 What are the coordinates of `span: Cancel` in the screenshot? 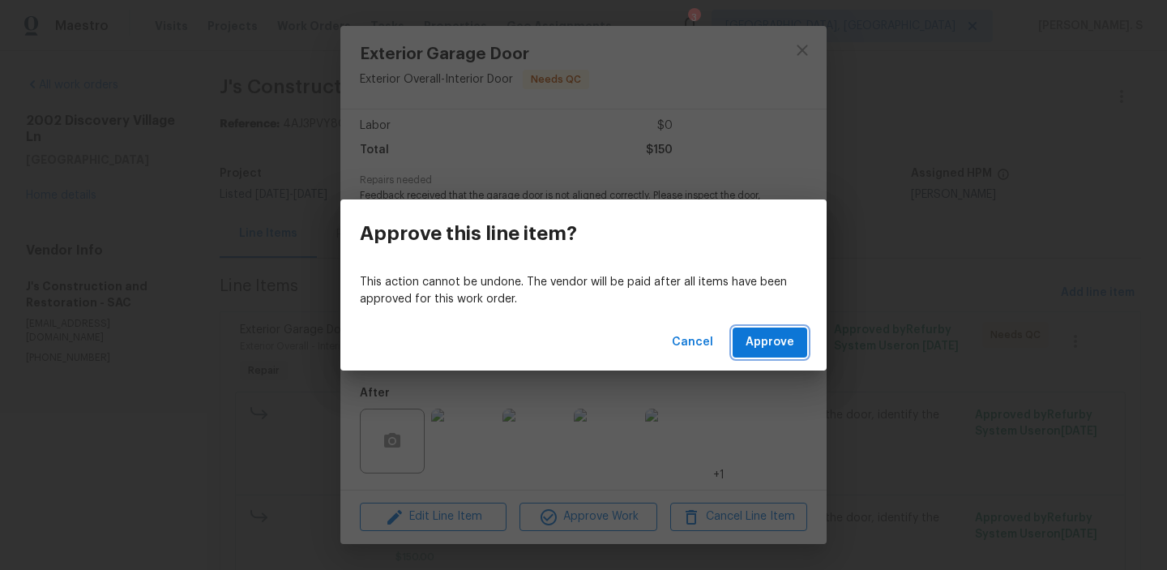 It's located at (692, 342).